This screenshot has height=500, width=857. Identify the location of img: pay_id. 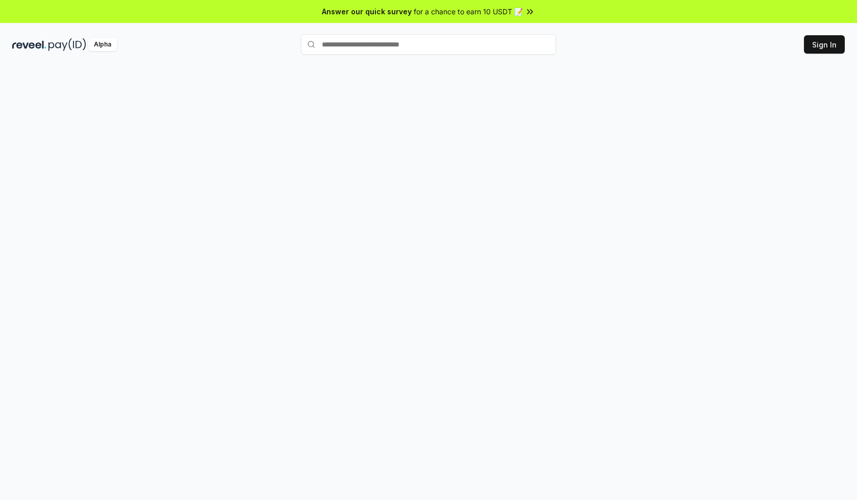
(67, 44).